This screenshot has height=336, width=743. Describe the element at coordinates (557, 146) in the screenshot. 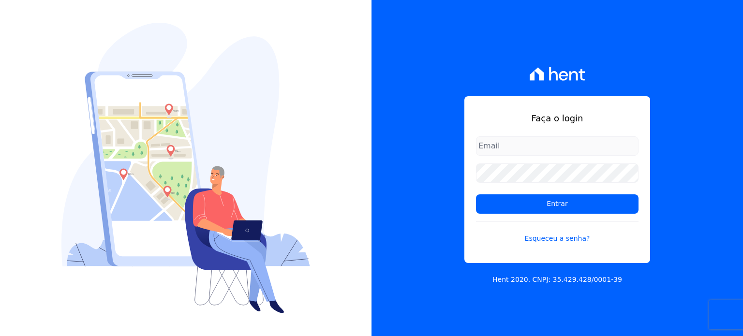

I see `input: Email` at that location.